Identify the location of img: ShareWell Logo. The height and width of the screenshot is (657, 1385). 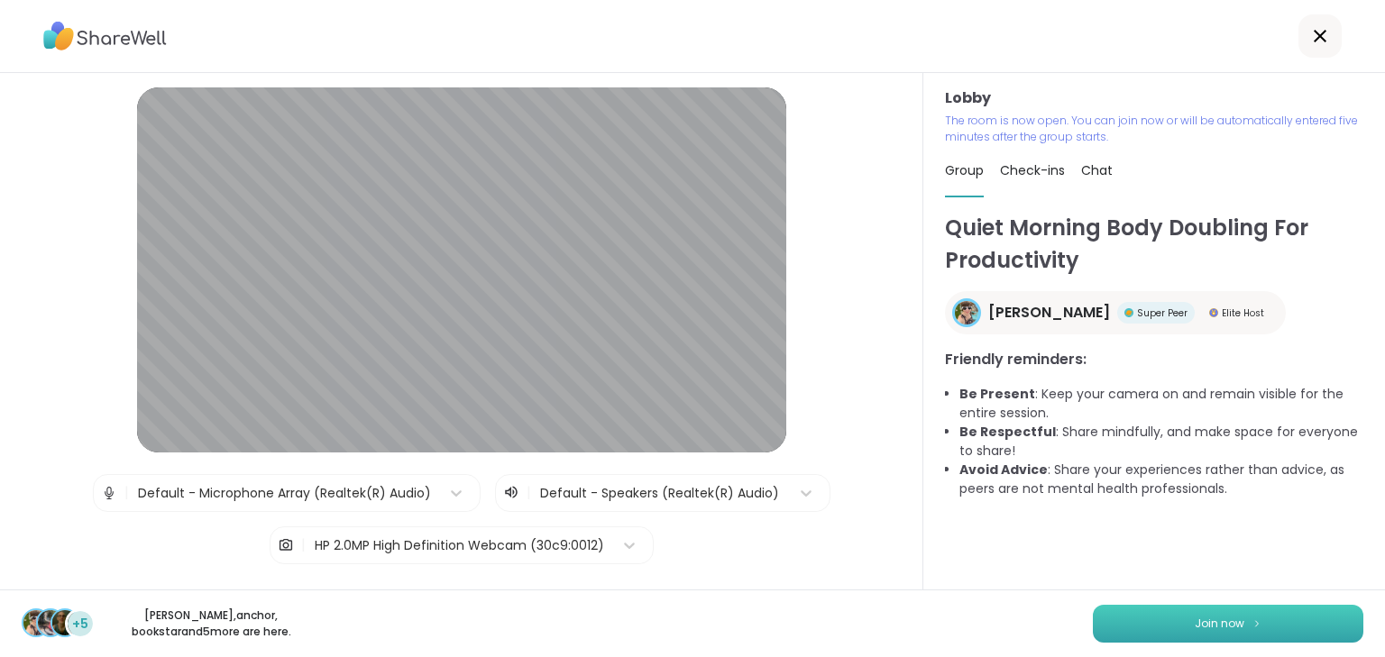
(105, 36).